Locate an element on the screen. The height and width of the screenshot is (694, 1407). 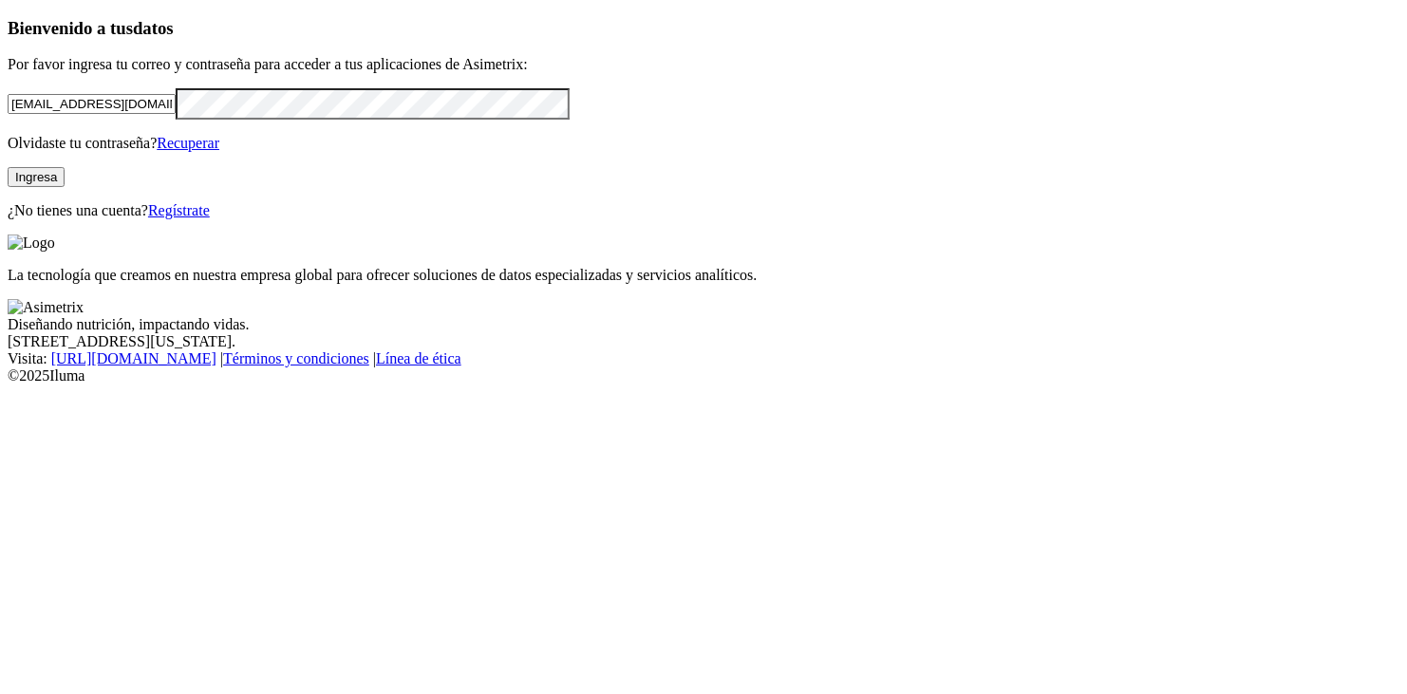
img: Logo is located at coordinates (31, 243).